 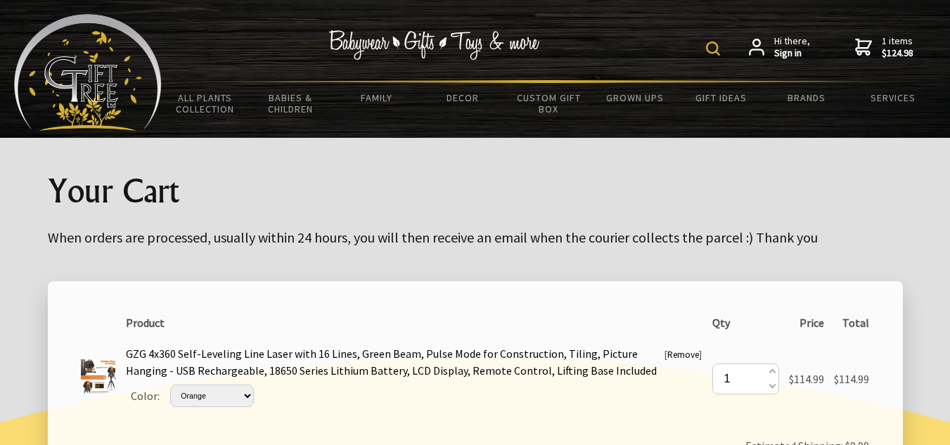 What do you see at coordinates (635, 98) in the screenshot?
I see `a: Grown Ups` at bounding box center [635, 98].